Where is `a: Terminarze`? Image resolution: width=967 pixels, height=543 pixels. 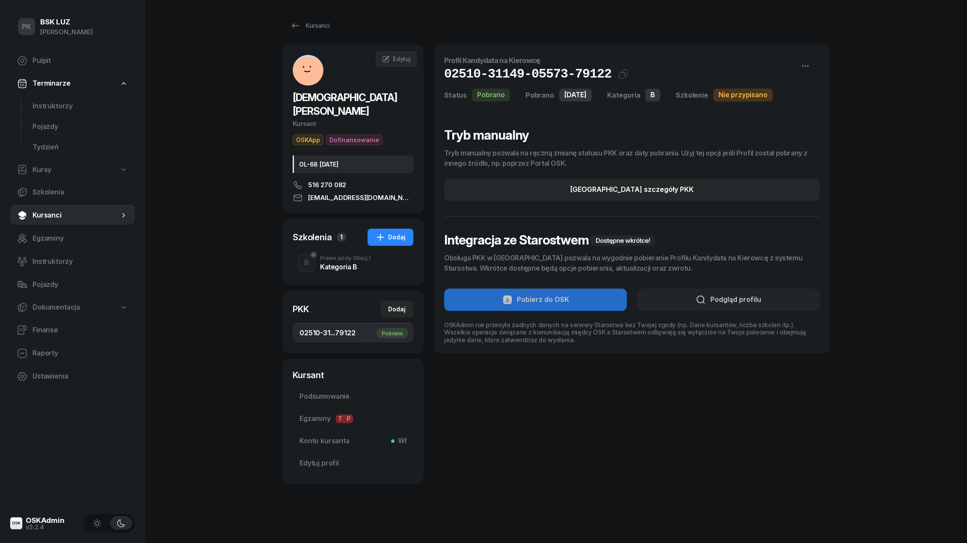
a: Terminarze is located at coordinates (72, 83).